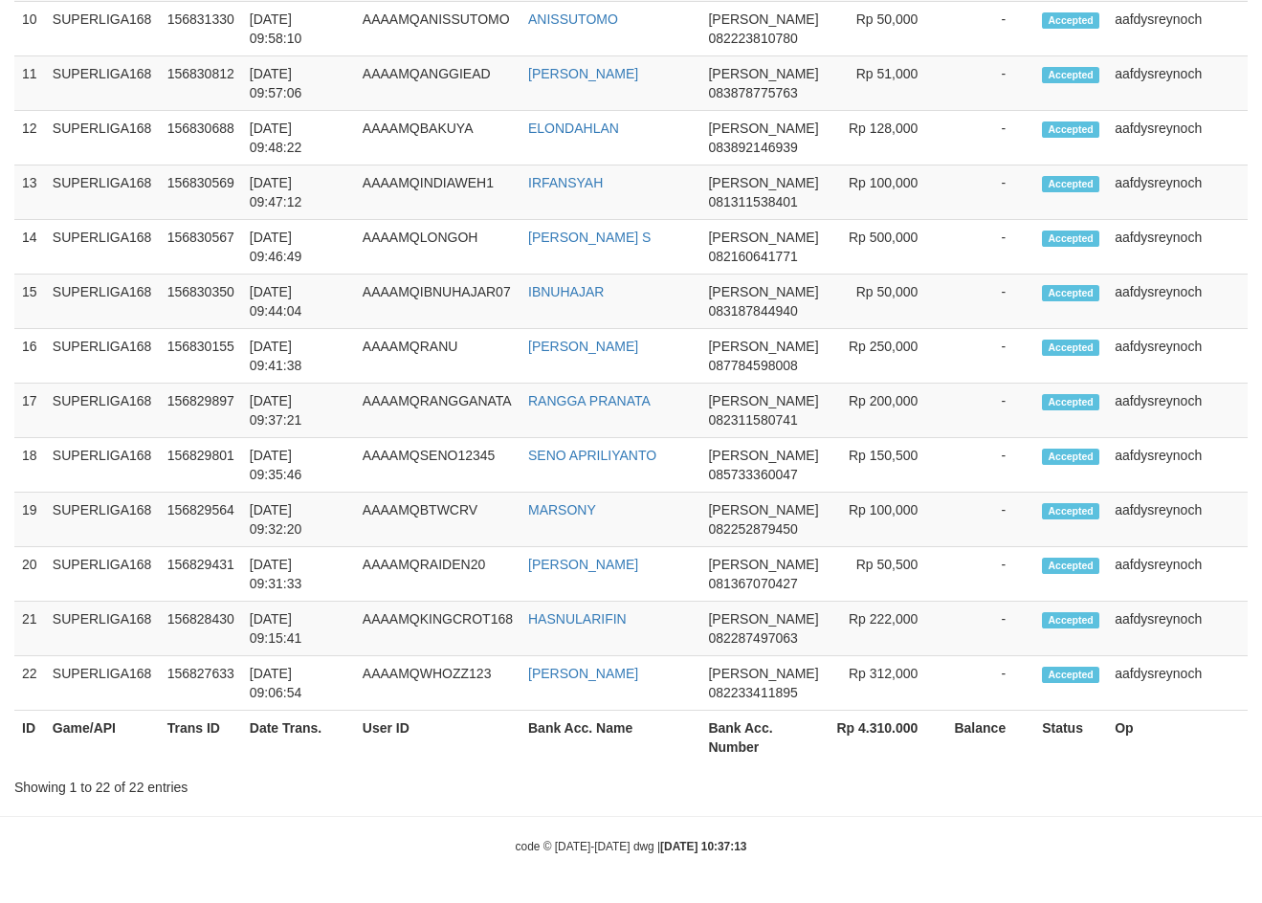 Image resolution: width=1262 pixels, height=903 pixels. I want to click on span: Copy 081367070427 to clipboard, so click(752, 584).